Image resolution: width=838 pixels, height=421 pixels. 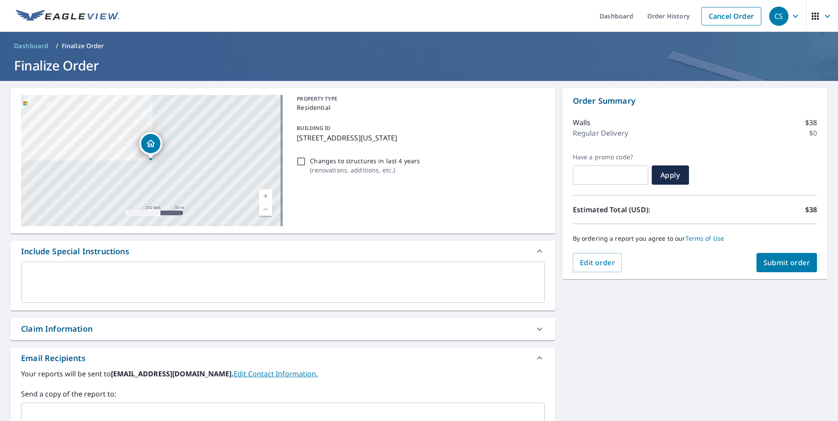 I want to click on p: Regular Delivery, so click(x=600, y=133).